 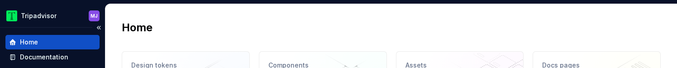 I want to click on div: Home, so click(x=29, y=42).